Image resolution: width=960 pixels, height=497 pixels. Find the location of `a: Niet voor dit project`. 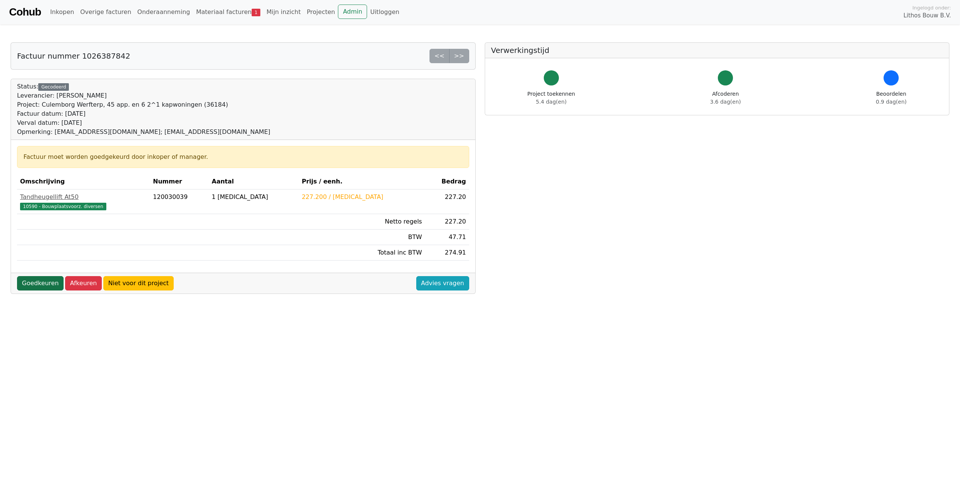

a: Niet voor dit project is located at coordinates (139, 283).